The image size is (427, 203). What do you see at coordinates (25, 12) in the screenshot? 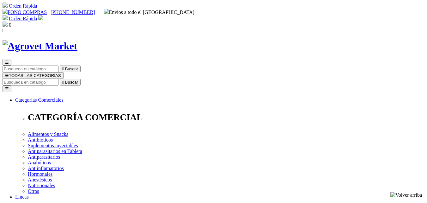
I see `a: FONO COMPRAS` at bounding box center [25, 12].